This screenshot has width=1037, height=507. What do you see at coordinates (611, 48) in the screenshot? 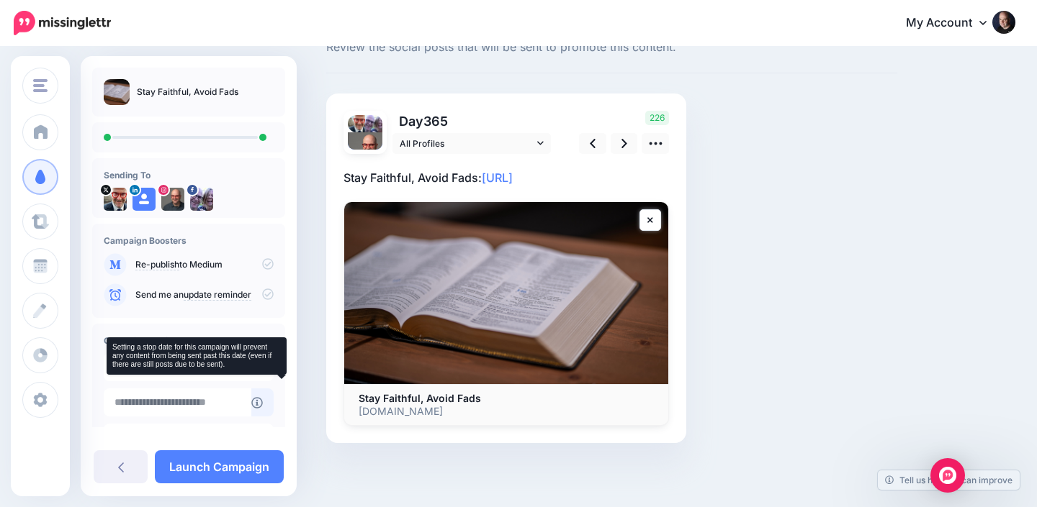
I see `span: Review the social posts that will be sent to promote this content.` at bounding box center [611, 48].